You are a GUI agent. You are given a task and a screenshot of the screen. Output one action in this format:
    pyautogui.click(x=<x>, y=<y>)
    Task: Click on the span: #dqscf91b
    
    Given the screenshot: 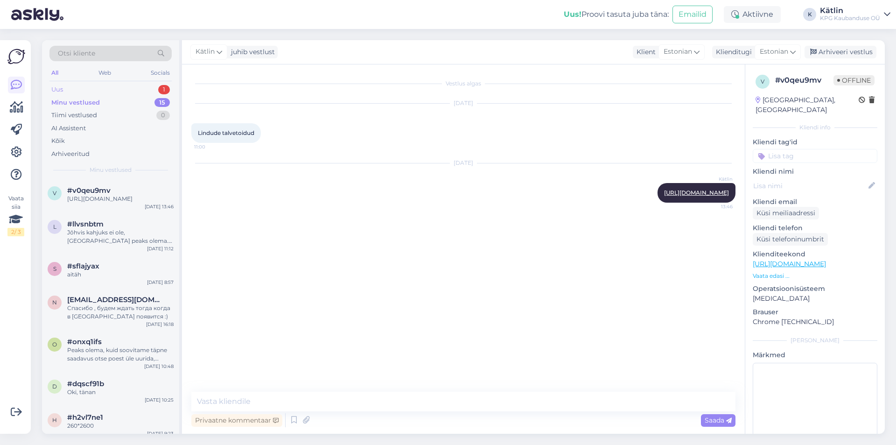 What is the action you would take?
    pyautogui.click(x=85, y=384)
    